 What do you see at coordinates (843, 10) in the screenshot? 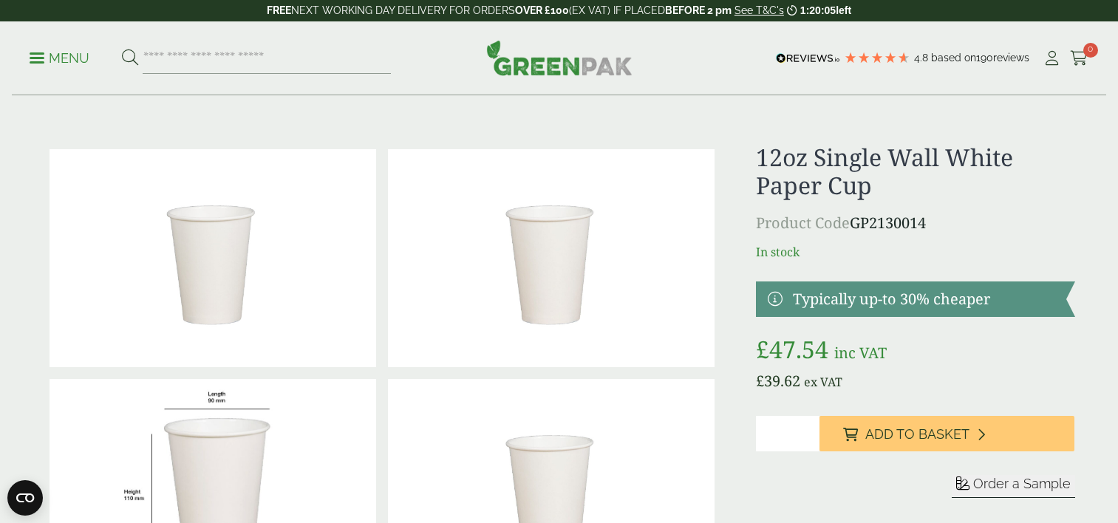
I see `span: left` at bounding box center [843, 10].